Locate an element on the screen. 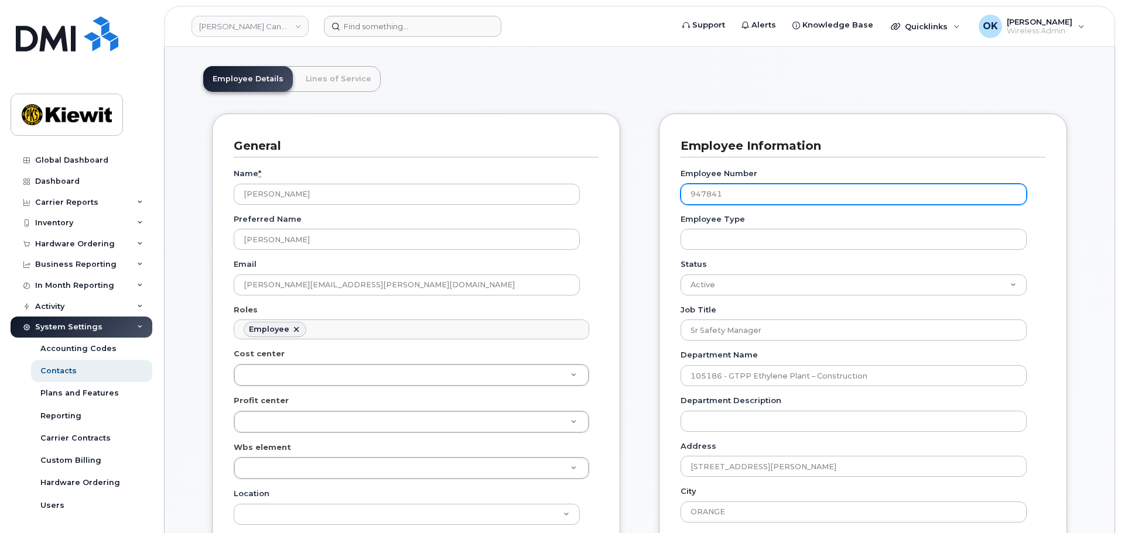 The image size is (1121, 533). span: Alerts is located at coordinates (764, 25).